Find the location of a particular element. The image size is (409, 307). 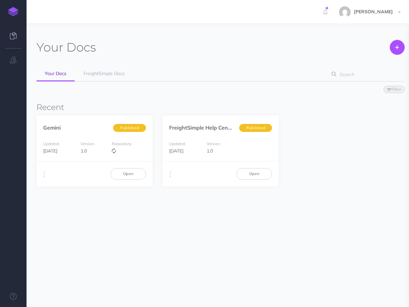

img: e2c8ac90fceaec83622672e373184af8.jpg is located at coordinates (345, 12).